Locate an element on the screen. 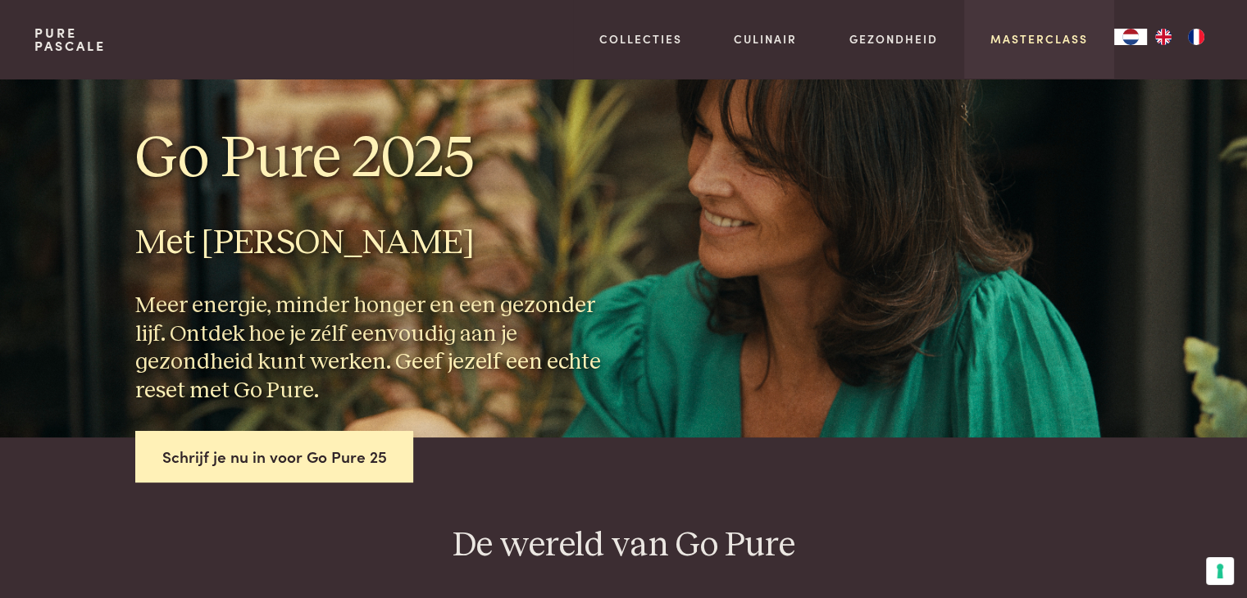  h3: Meer energie, minder honger en een gezonder lijf. Ontdek hoe je zélf eenvoudig aan je gezondheid ... is located at coordinates (373, 348).